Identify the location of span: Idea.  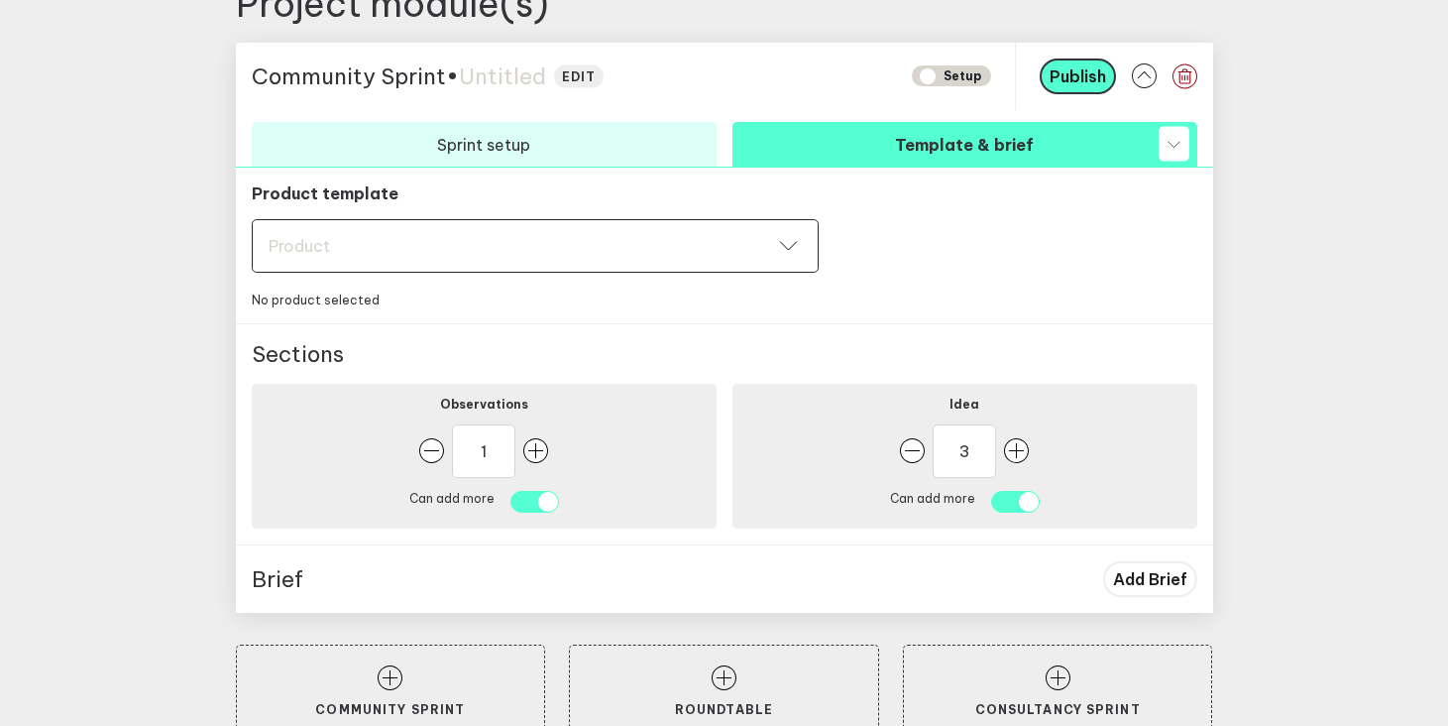
(965, 404).